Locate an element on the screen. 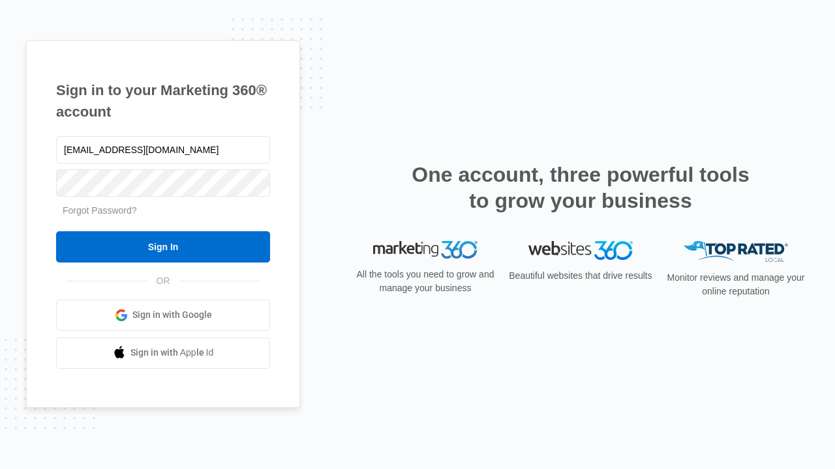  a: Sign in with Apple Id is located at coordinates (163, 353).